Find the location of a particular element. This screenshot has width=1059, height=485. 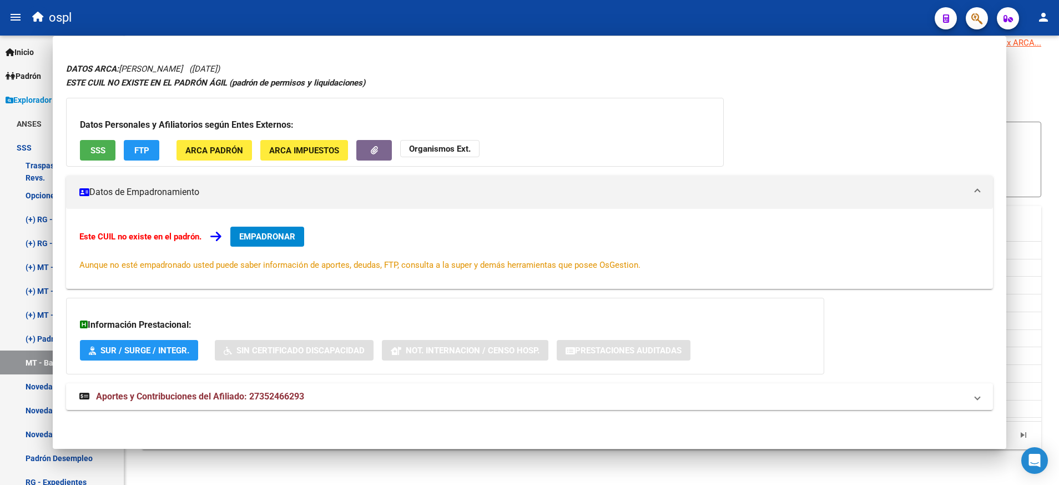

mat-panel-title: Datos de Empadronamiento is located at coordinates (522, 192).